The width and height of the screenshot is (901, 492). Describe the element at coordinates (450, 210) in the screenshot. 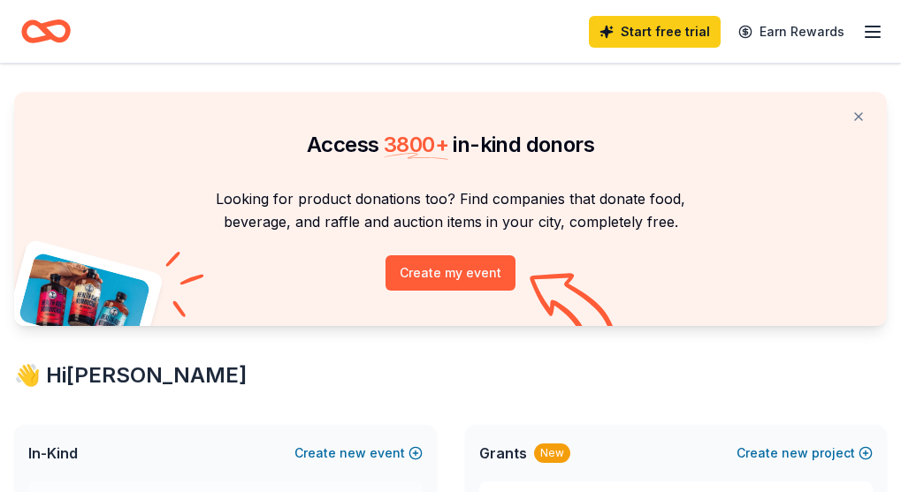

I see `p: Looking for product donations too? Find companies that donate food, beverage, and raffle and auct...` at that location.